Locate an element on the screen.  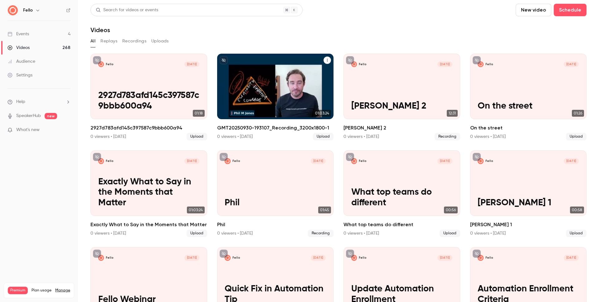
span: Plan usage is located at coordinates (41, 290).